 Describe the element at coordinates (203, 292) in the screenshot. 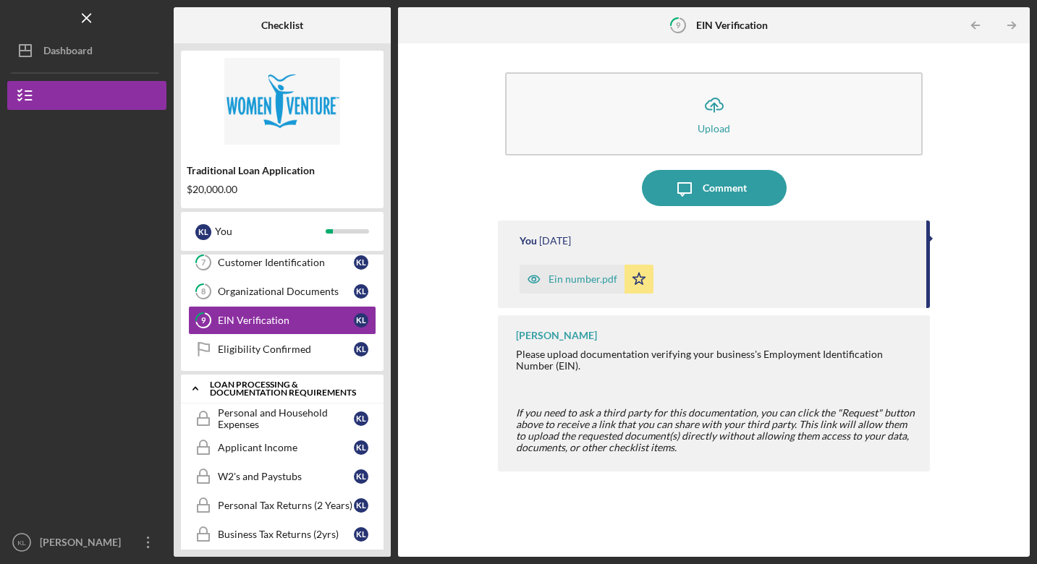

I see `tspan: 8` at that location.